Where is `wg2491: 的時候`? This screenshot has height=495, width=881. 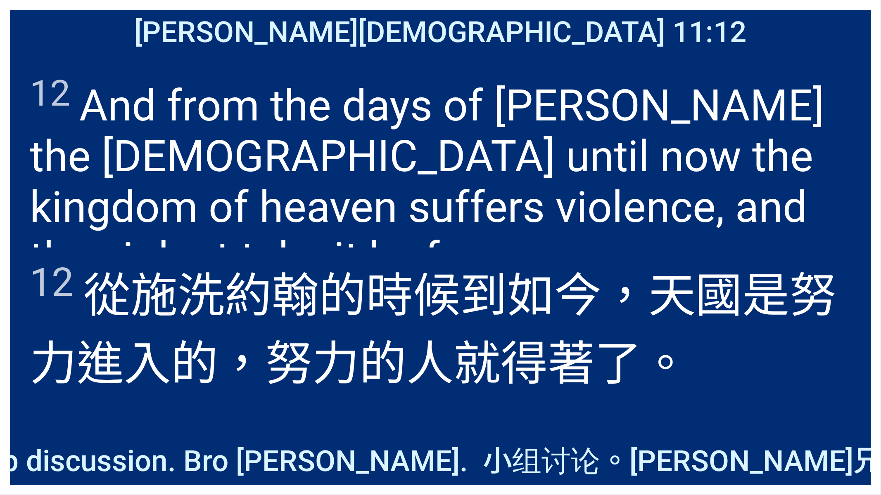
wg2491: 的時候 is located at coordinates (433, 330).